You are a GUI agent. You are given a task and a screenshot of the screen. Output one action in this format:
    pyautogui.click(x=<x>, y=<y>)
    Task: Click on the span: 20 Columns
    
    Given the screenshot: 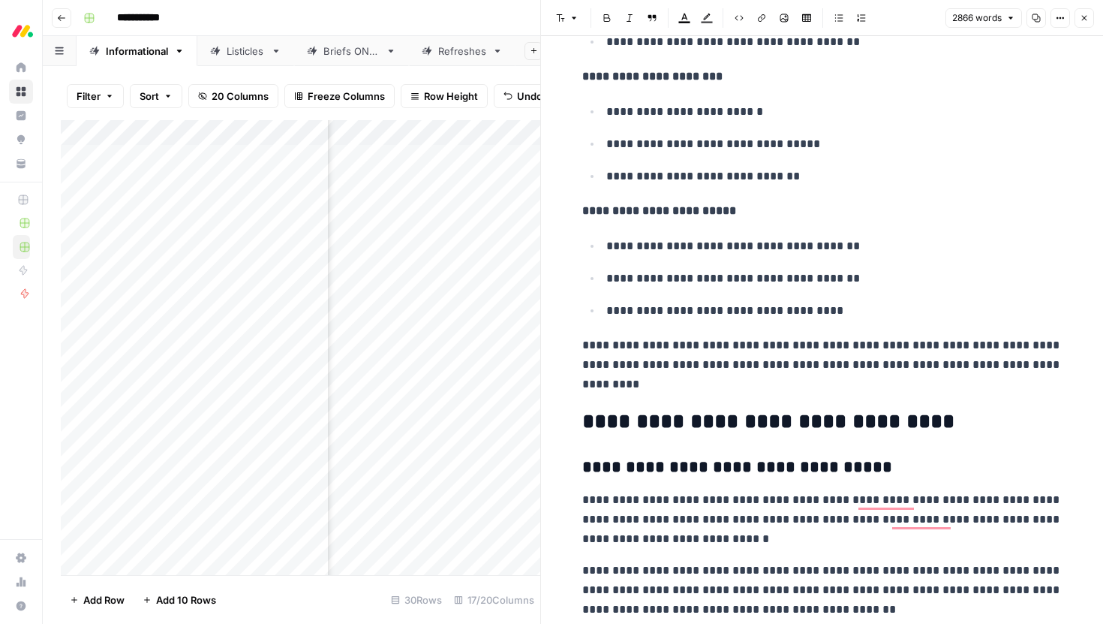 What is the action you would take?
    pyautogui.click(x=240, y=96)
    